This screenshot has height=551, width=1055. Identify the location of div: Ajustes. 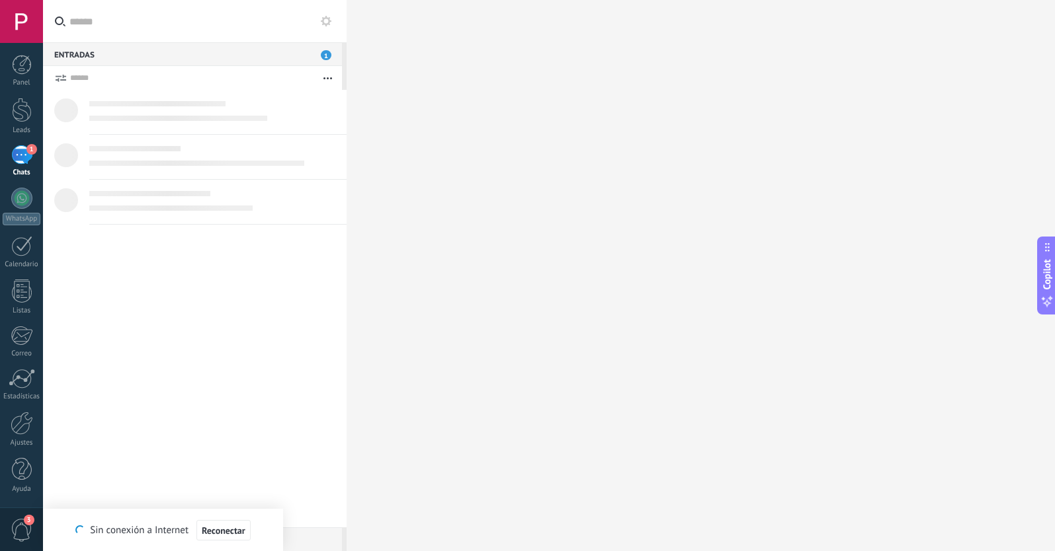
(22, 443).